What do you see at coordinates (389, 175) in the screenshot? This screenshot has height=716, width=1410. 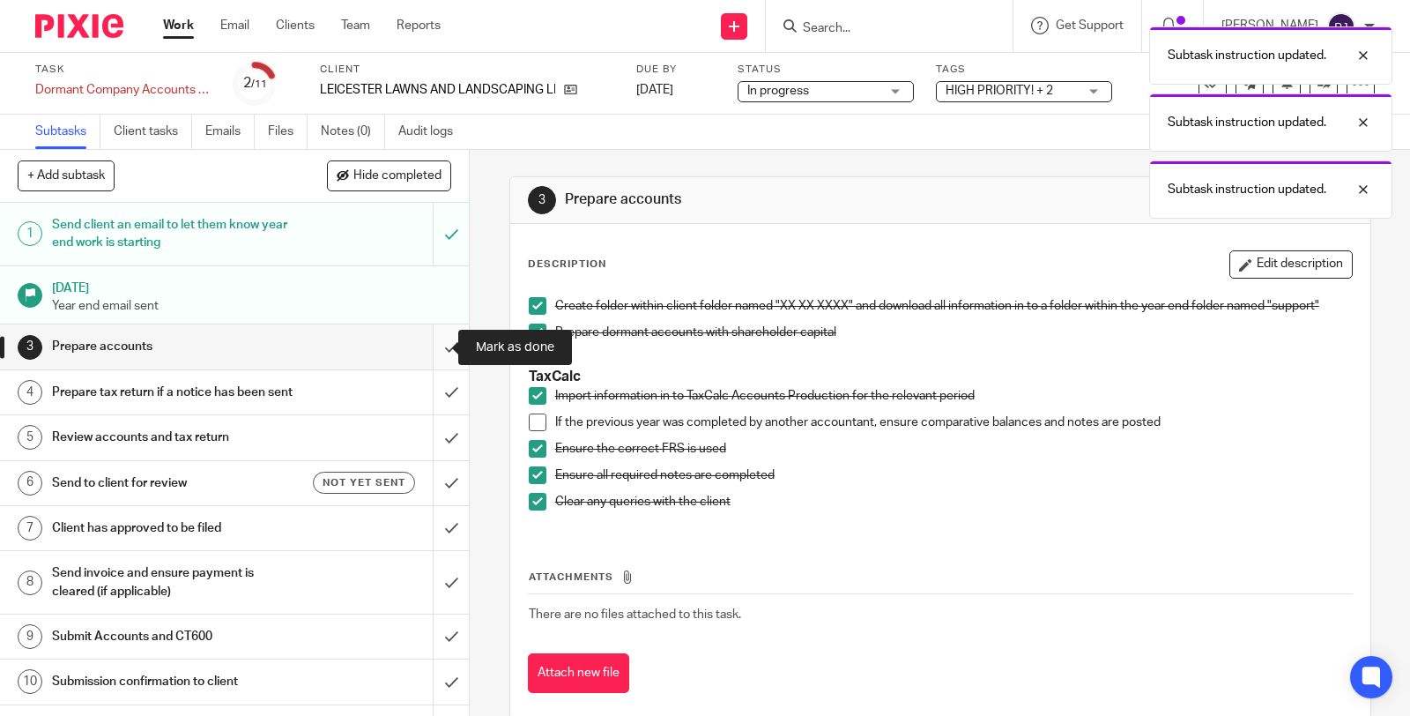 I see `button: Hide completed` at bounding box center [389, 175].